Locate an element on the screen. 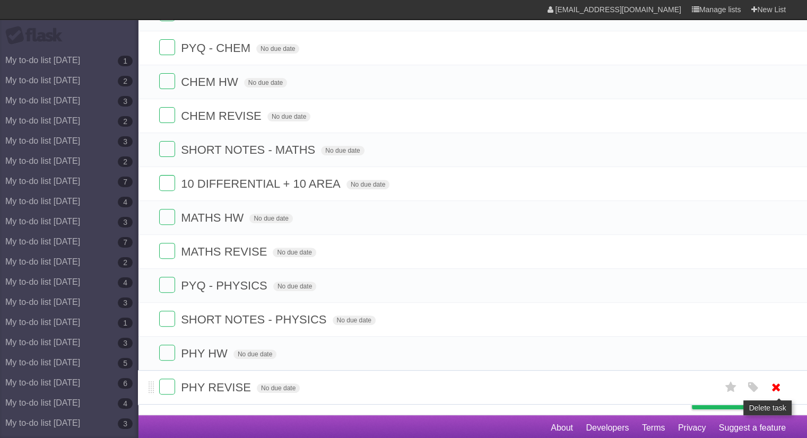 This screenshot has width=807, height=438. a: Terms is located at coordinates (654, 428).